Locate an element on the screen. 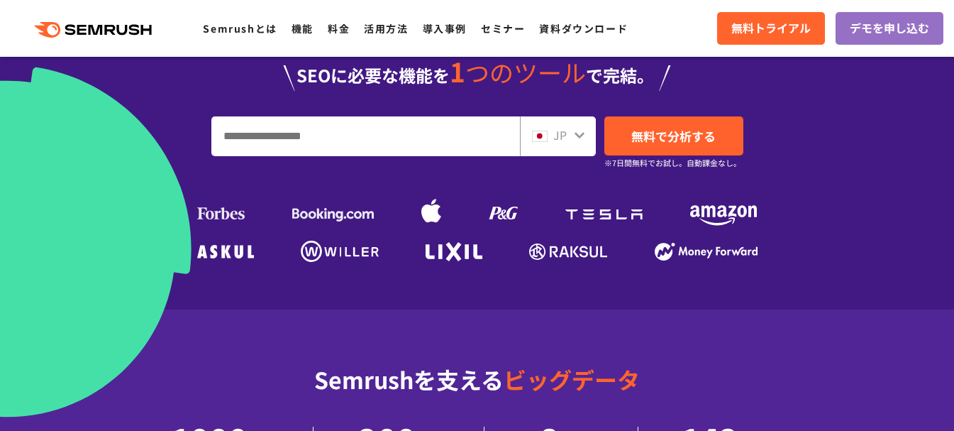 This screenshot has height=431, width=954. span: 無料トライアル is located at coordinates (771, 28).